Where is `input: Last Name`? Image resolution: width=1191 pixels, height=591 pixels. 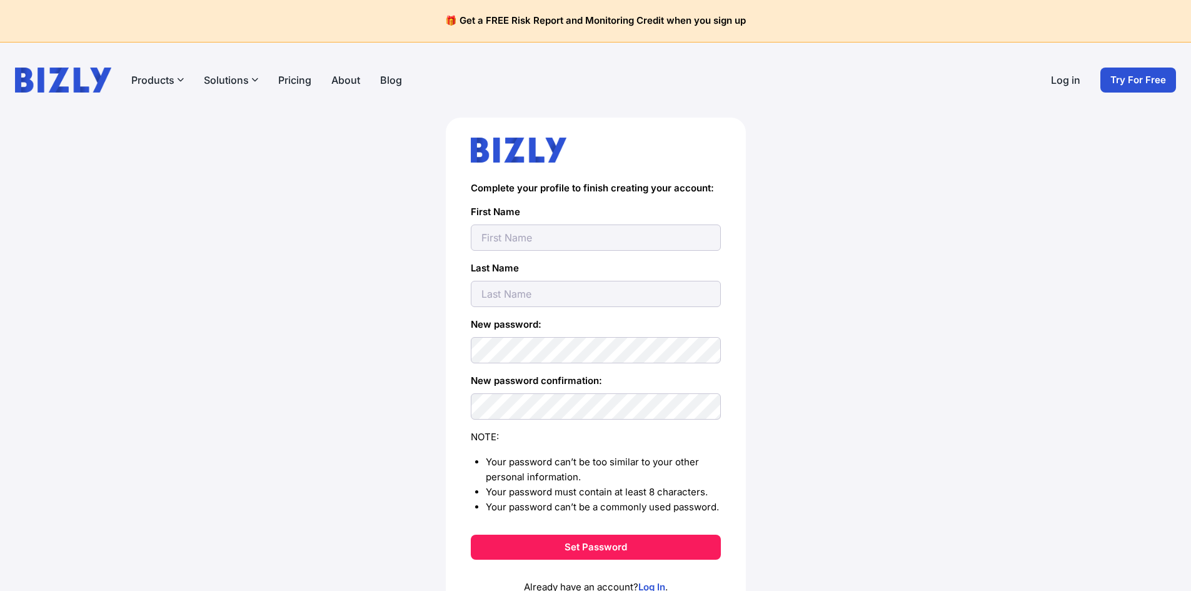 input: Last Name is located at coordinates (596, 294).